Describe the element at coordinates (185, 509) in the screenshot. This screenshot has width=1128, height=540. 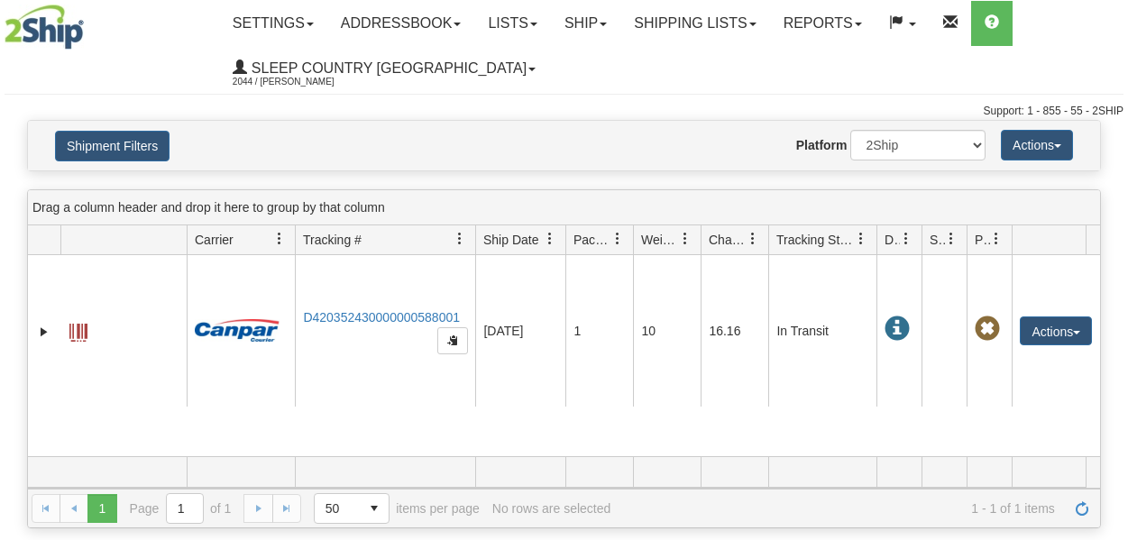
I see `input: Page 1` at that location.